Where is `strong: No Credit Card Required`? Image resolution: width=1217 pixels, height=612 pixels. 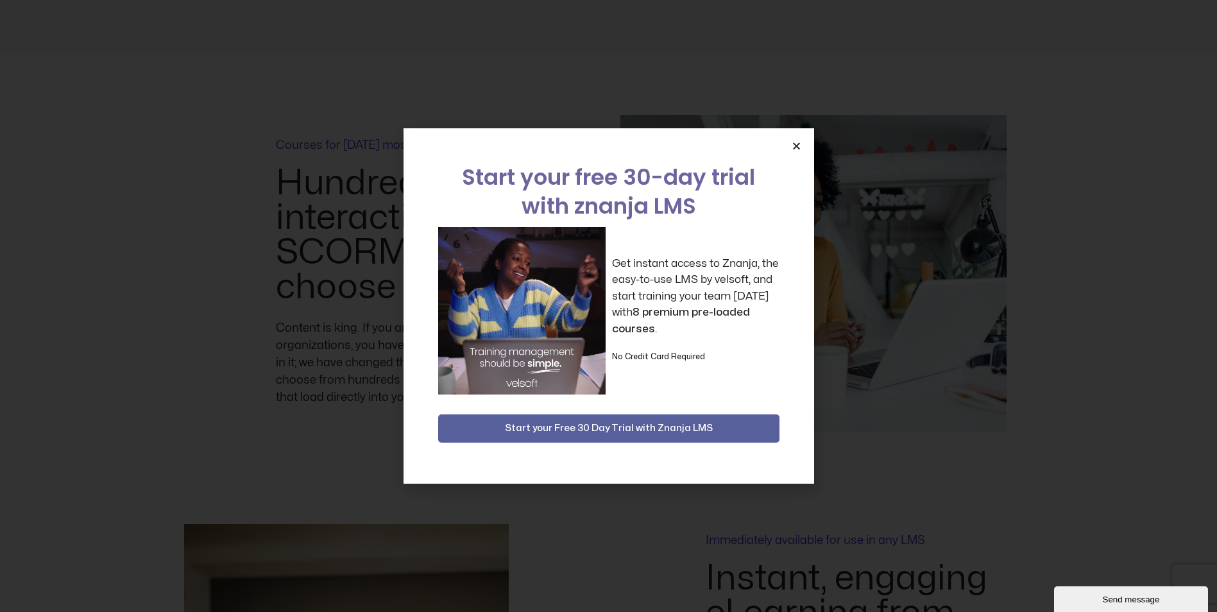 strong: No Credit Card Required is located at coordinates (658, 357).